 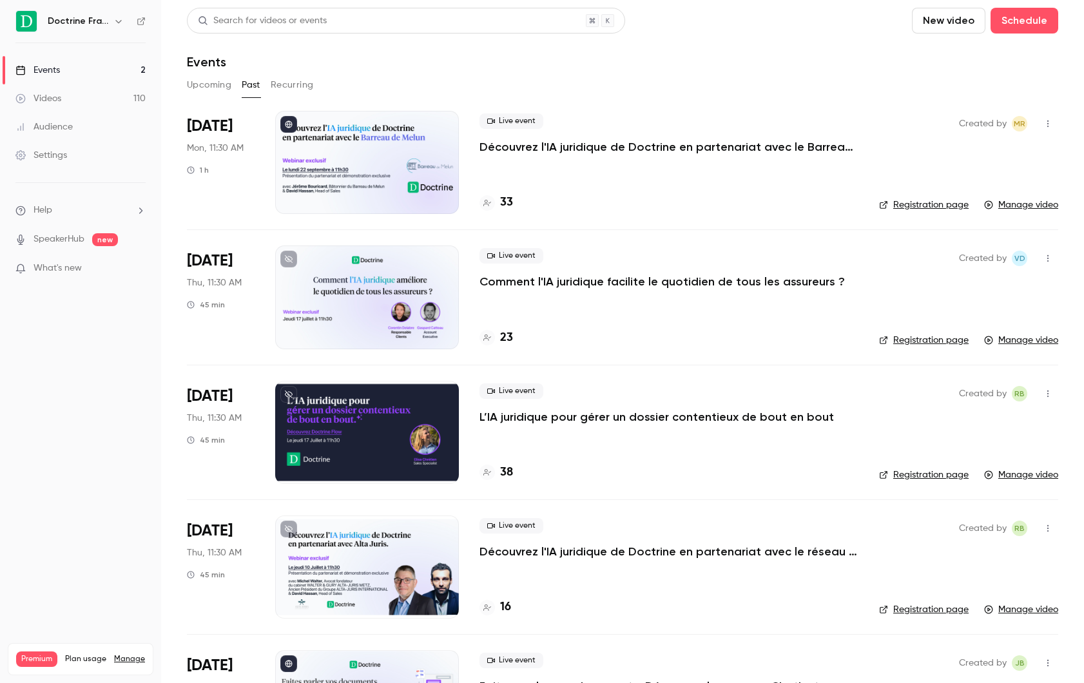 I want to click on div: Videos, so click(x=38, y=99).